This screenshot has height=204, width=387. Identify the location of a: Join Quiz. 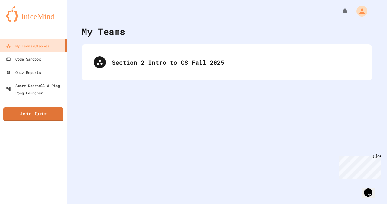
(33, 114).